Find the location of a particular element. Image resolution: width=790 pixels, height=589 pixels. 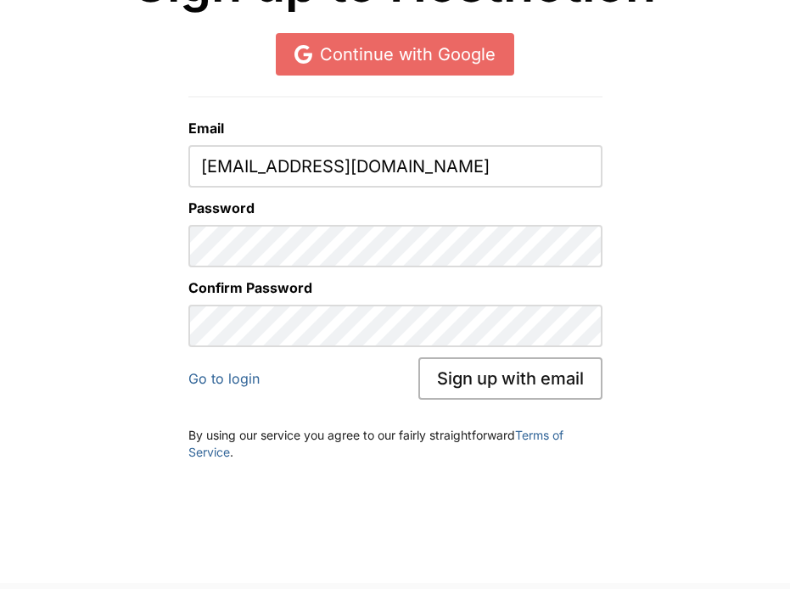

a: Terms of Service is located at coordinates (376, 443).